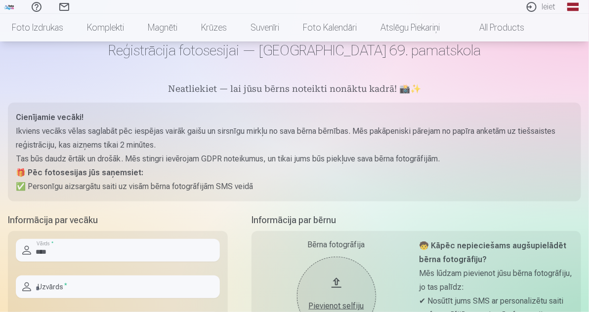 Image resolution: width=589 pixels, height=312 pixels. I want to click on p: Ikviens vecāks vēlas saglabāt pēc iespējas vairāk gaišu un sirsnīgu mirkļu no sava bērna bērnības..., so click(294, 138).